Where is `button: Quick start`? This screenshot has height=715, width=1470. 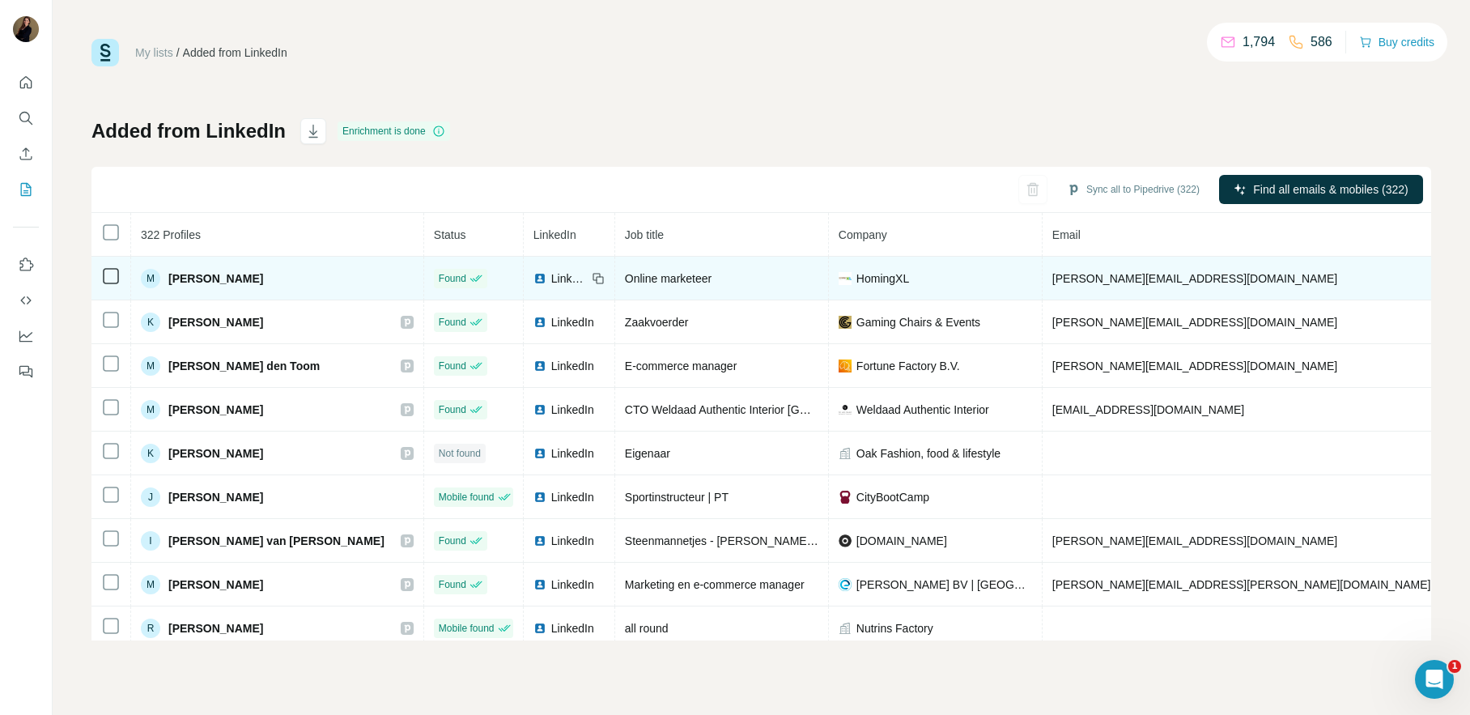
button: Quick start is located at coordinates (26, 83).